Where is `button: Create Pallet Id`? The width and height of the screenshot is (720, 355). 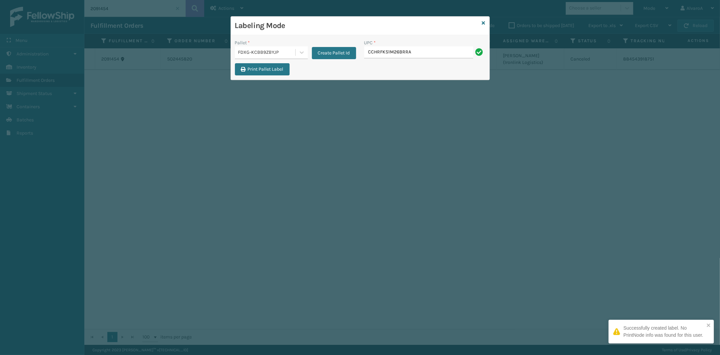 button: Create Pallet Id is located at coordinates (334, 53).